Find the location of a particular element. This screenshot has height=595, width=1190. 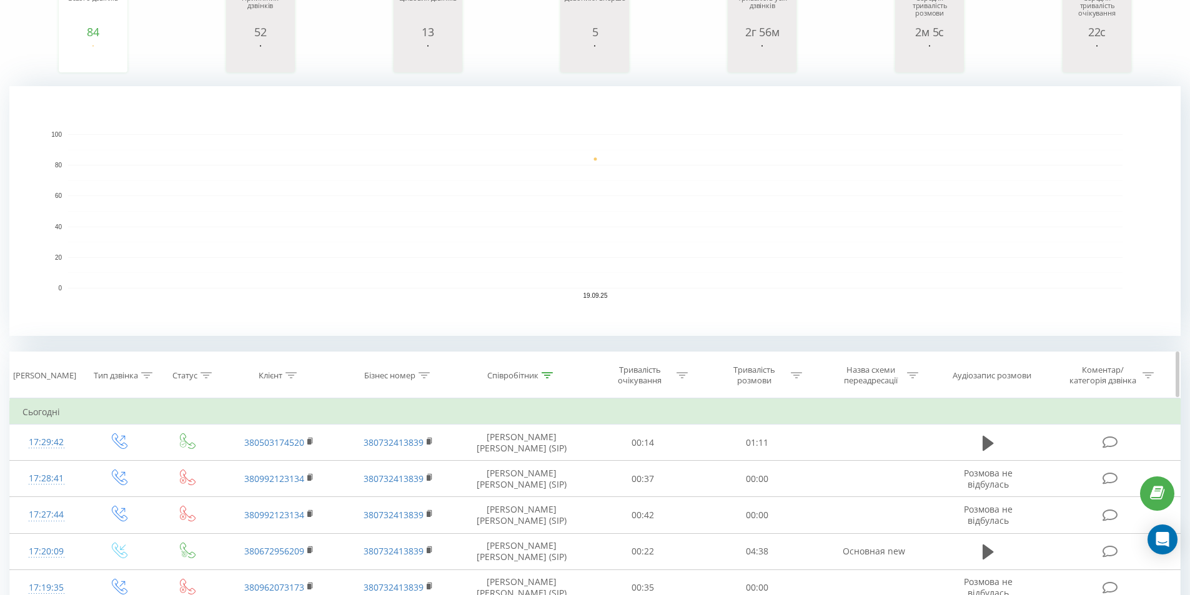

div: 17:28:41 is located at coordinates (46, 478).